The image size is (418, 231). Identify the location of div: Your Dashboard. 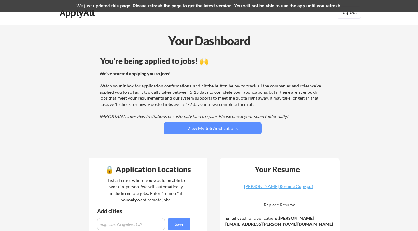
(209, 40).